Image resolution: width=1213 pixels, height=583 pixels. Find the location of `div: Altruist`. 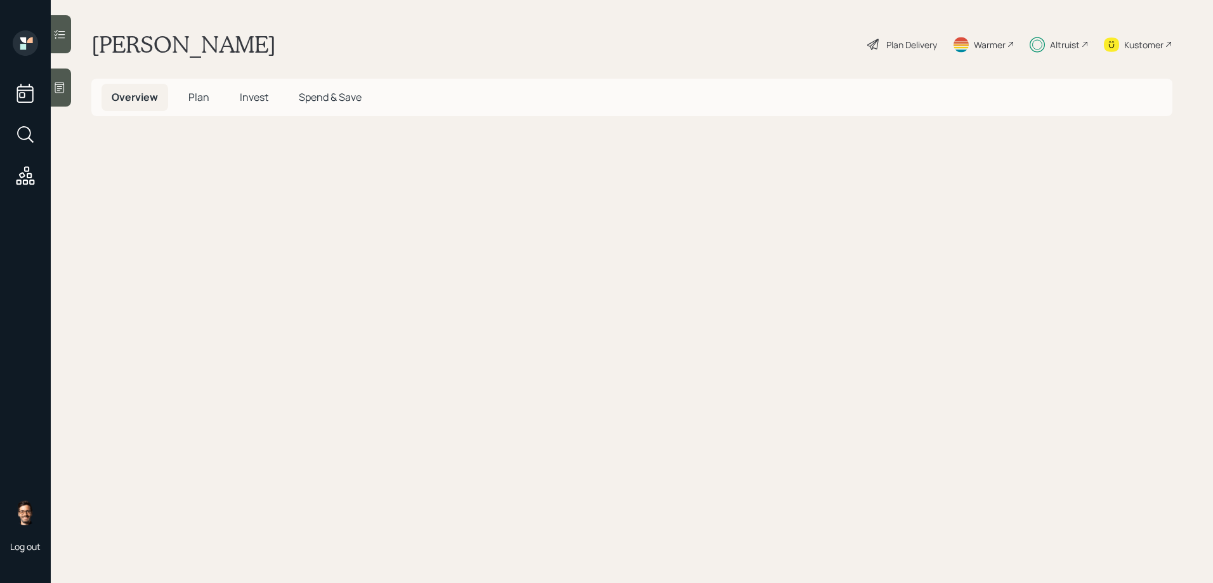

div: Altruist is located at coordinates (1065, 44).